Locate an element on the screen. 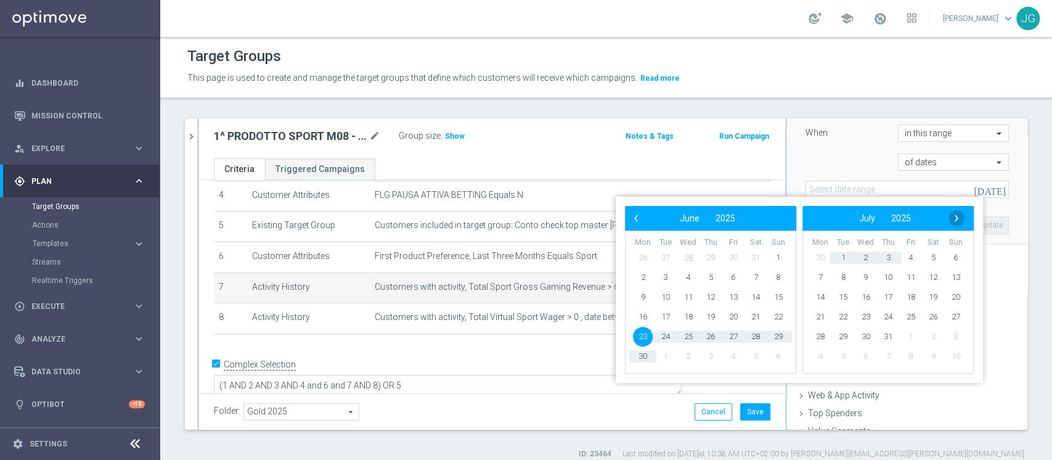 The height and width of the screenshot is (460, 1052). div: person_search Explore keyboard_arrow_right is located at coordinates (80, 149).